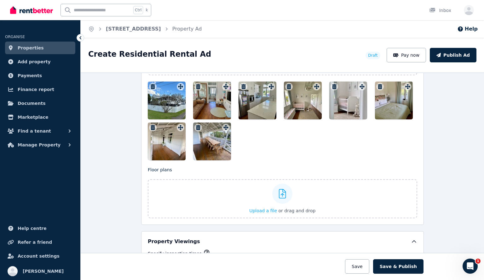 This screenshot has width=484, height=280. Describe the element at coordinates (33, 117) in the screenshot. I see `span: Marketplace` at that location.